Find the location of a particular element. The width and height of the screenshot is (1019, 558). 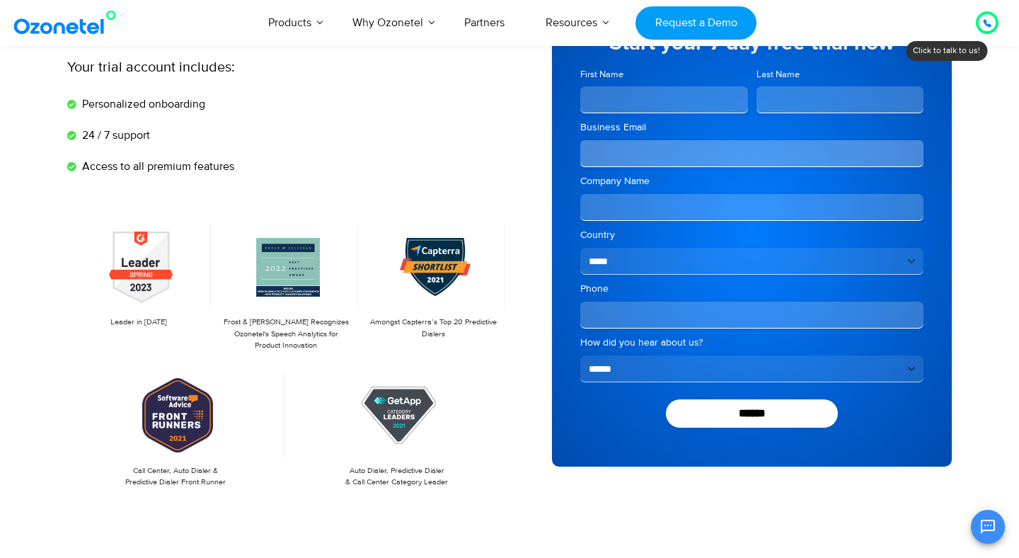

label: Business Email is located at coordinates (752, 127).